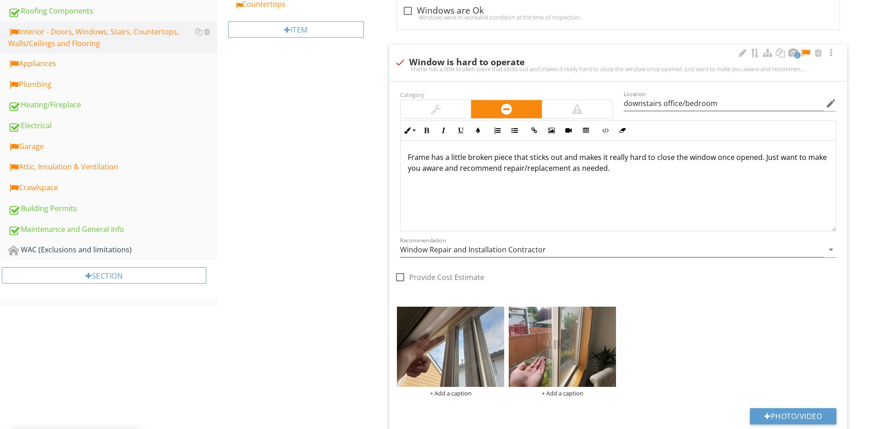 The height and width of the screenshot is (429, 869). Describe the element at coordinates (113, 38) in the screenshot. I see `div: Interior - Doors, Windows, Stairs, Countertops, Walls/Ceilings and Flooring` at that location.